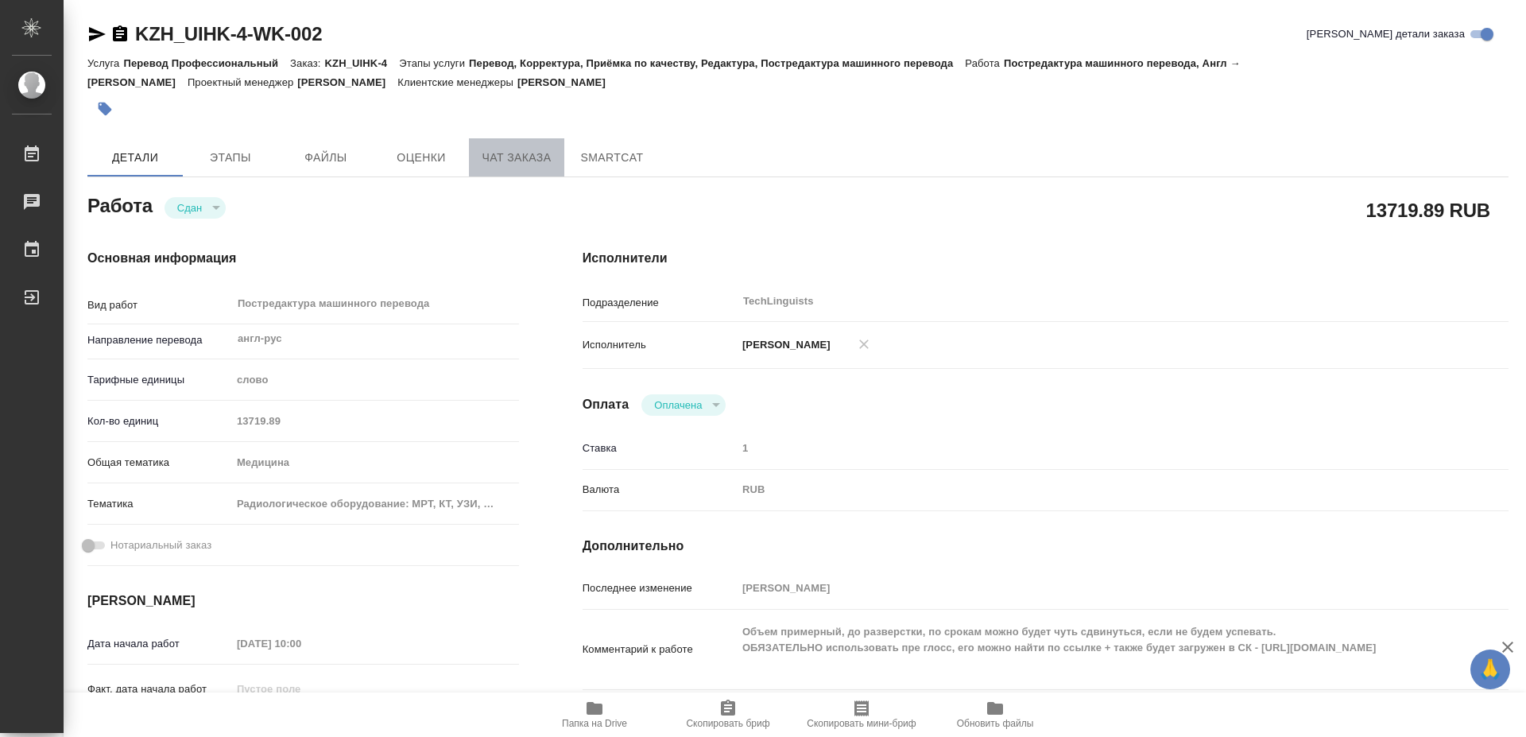 The width and height of the screenshot is (1526, 737). Describe the element at coordinates (159, 340) in the screenshot. I see `p: Направление перевода` at that location.